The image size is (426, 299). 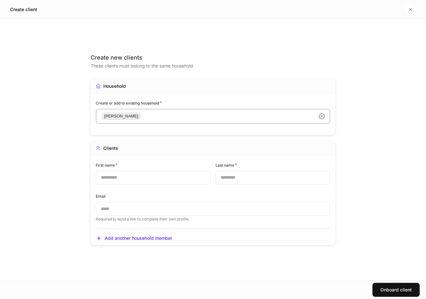 What do you see at coordinates (23, 10) in the screenshot?
I see `h5: Create client` at bounding box center [23, 10].